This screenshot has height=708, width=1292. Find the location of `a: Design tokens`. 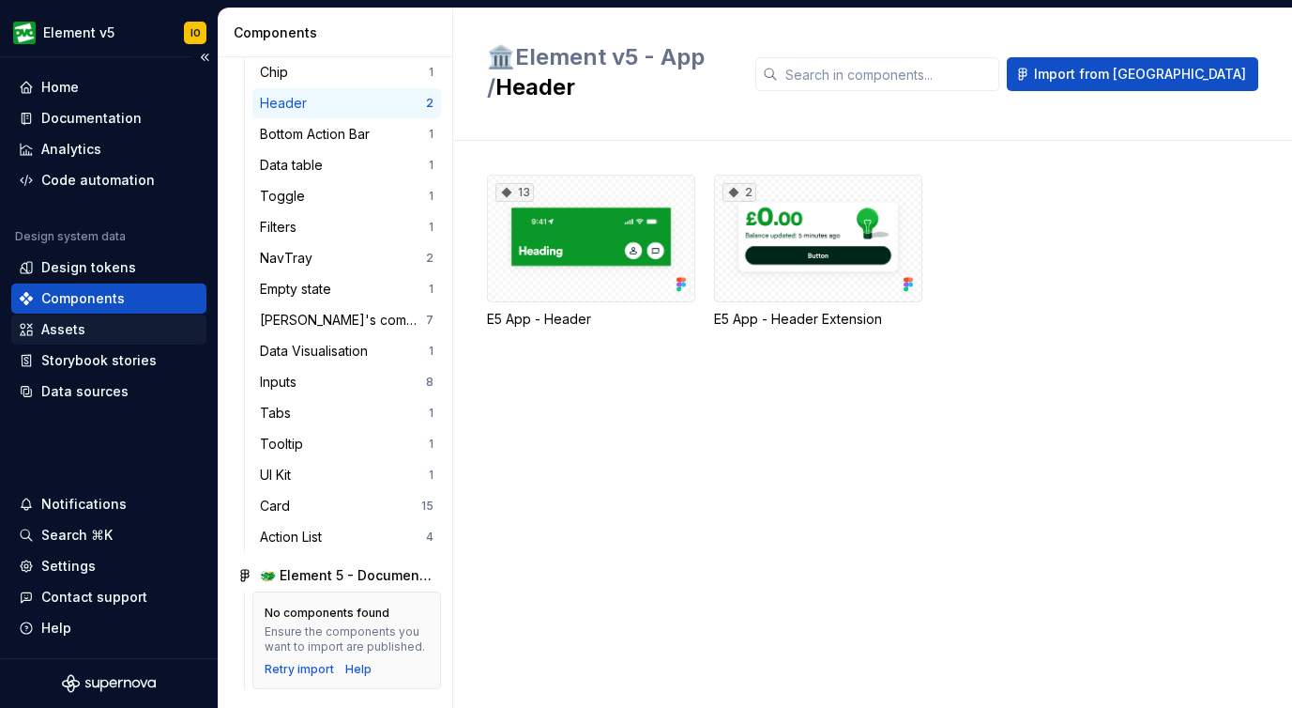

a: Design tokens is located at coordinates (109, 267).